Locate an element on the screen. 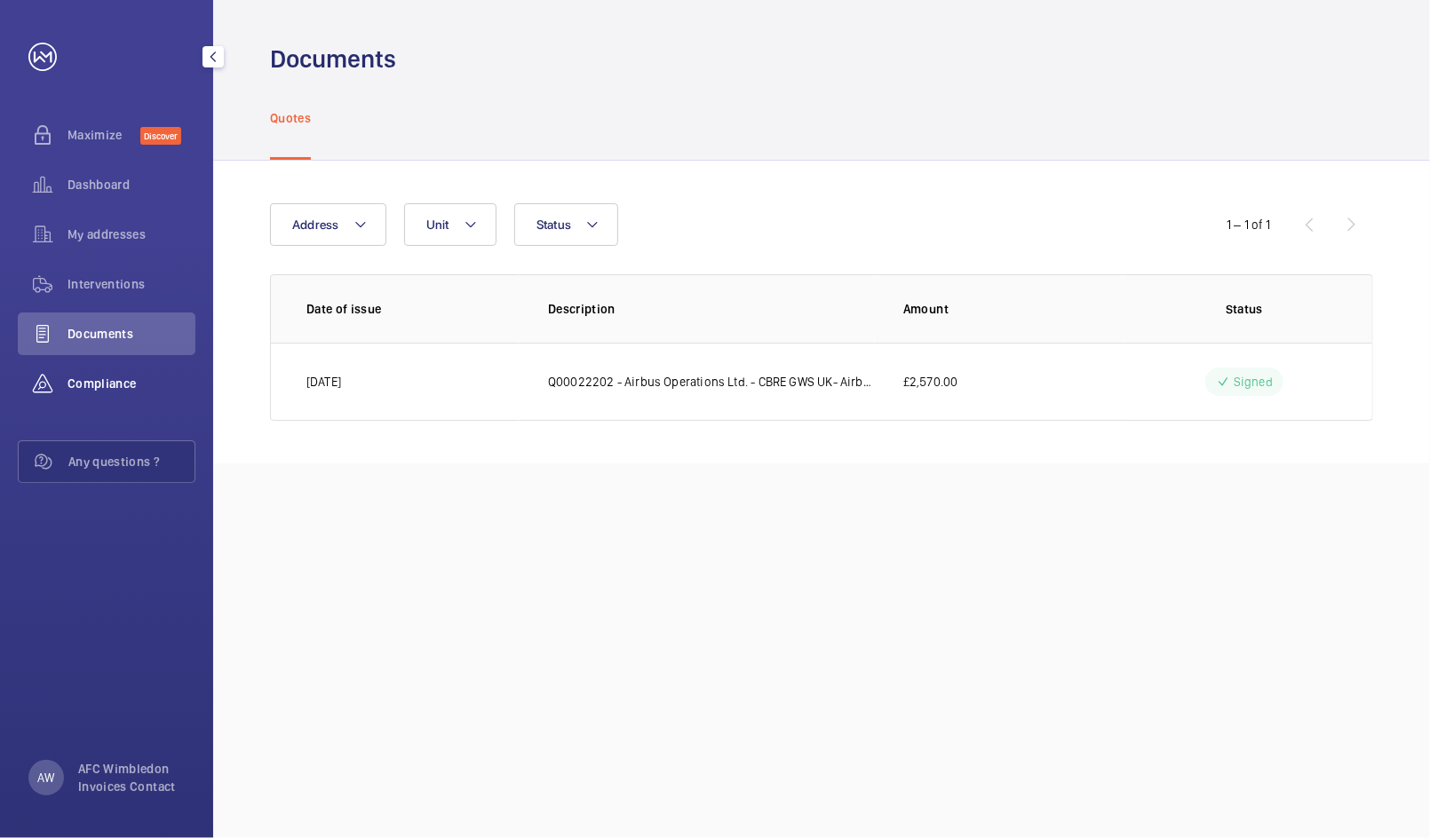 The height and width of the screenshot is (838, 1430). span: Maximize is located at coordinates (104, 135).